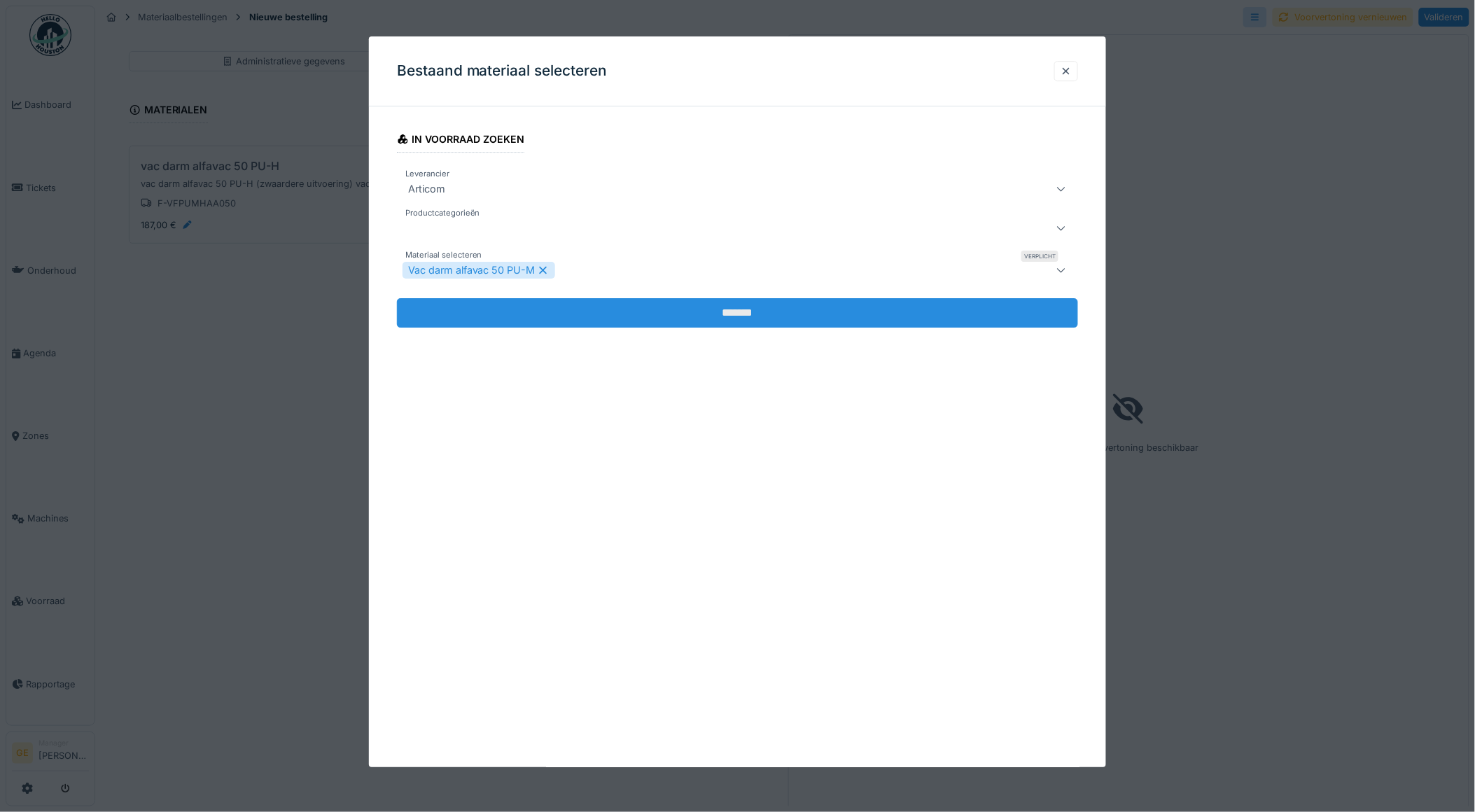 This screenshot has height=812, width=1475. What do you see at coordinates (426, 189) in the screenshot?
I see `div: Articom` at bounding box center [426, 189].